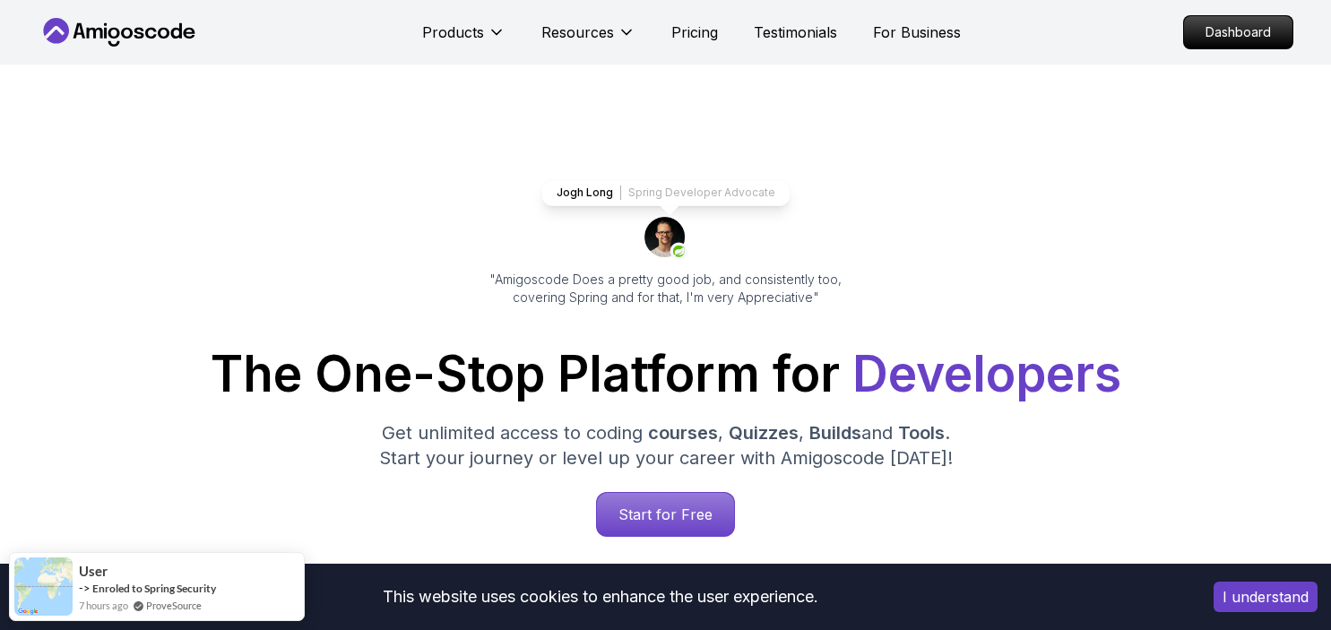 This screenshot has width=1331, height=630. I want to click on button: Accept cookies, so click(1266, 597).